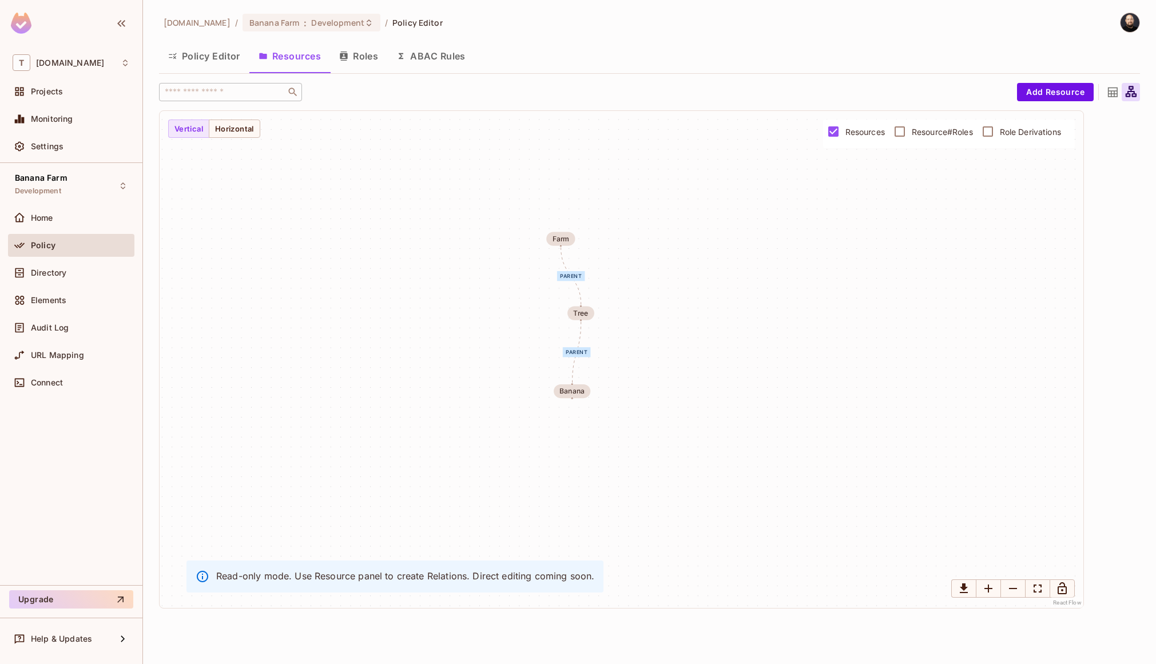  Describe the element at coordinates (865, 132) in the screenshot. I see `span: Resources` at that location.